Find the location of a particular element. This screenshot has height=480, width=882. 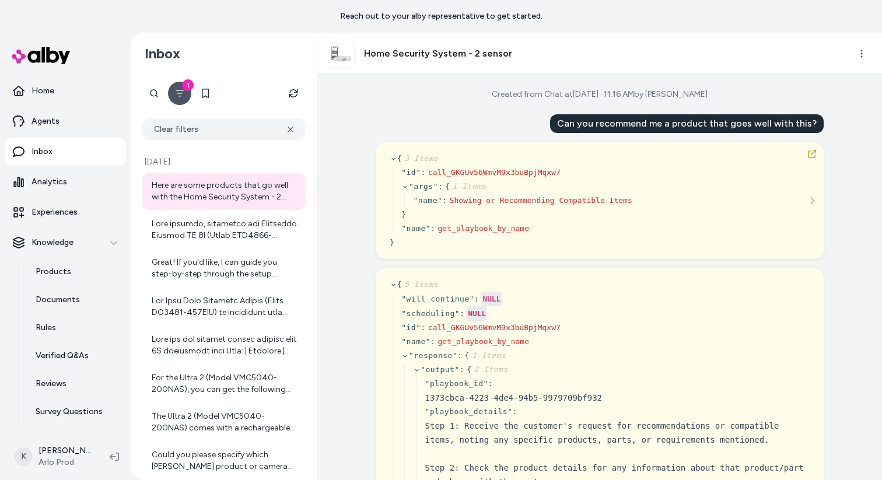

a: Agents is located at coordinates (65, 121).